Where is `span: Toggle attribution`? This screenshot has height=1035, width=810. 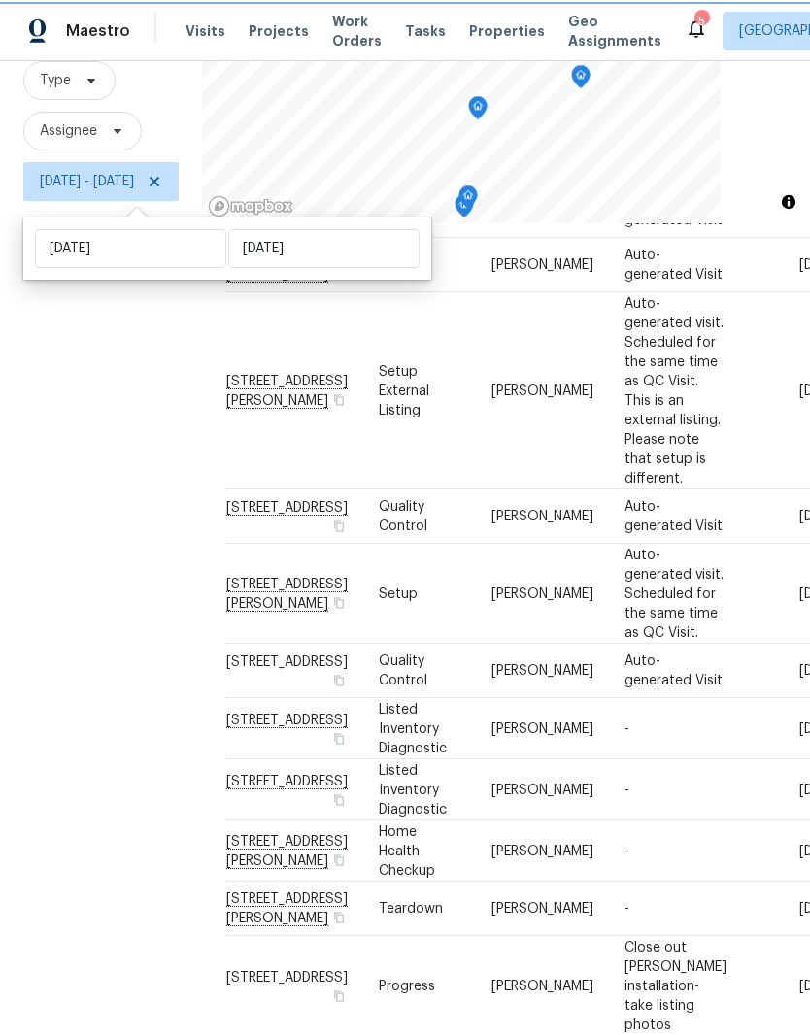
span: Toggle attribution is located at coordinates (789, 202).